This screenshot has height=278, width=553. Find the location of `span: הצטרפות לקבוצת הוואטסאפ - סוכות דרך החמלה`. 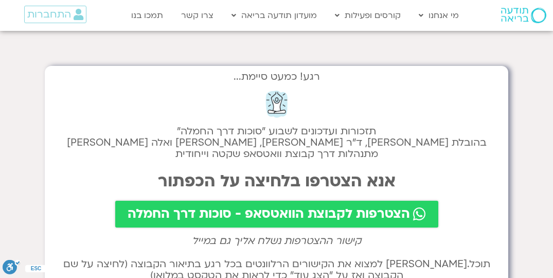

span: הצטרפות לקבוצת הוואטסאפ - סוכות דרך החמלה is located at coordinates (269, 214).